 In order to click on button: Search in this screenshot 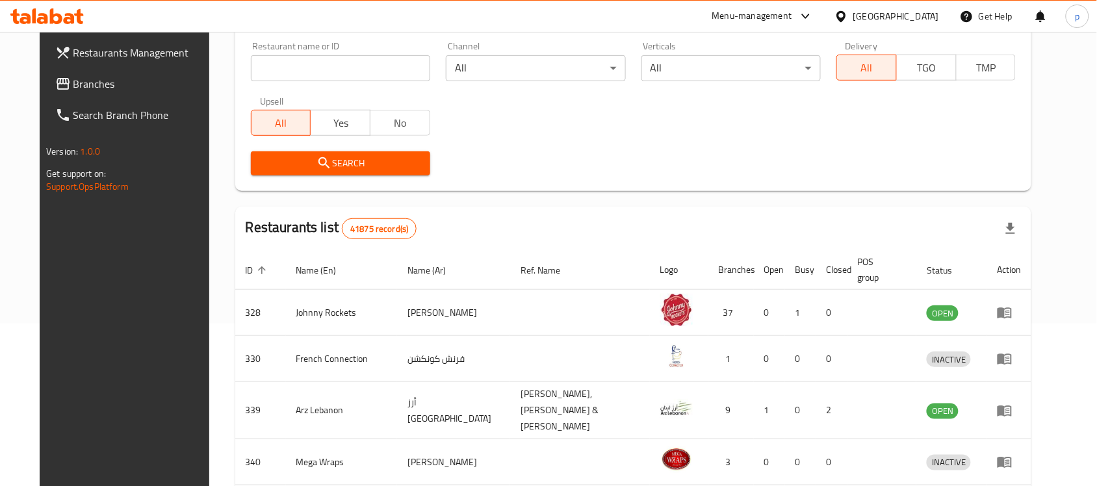, I will do `click(341, 163)`.